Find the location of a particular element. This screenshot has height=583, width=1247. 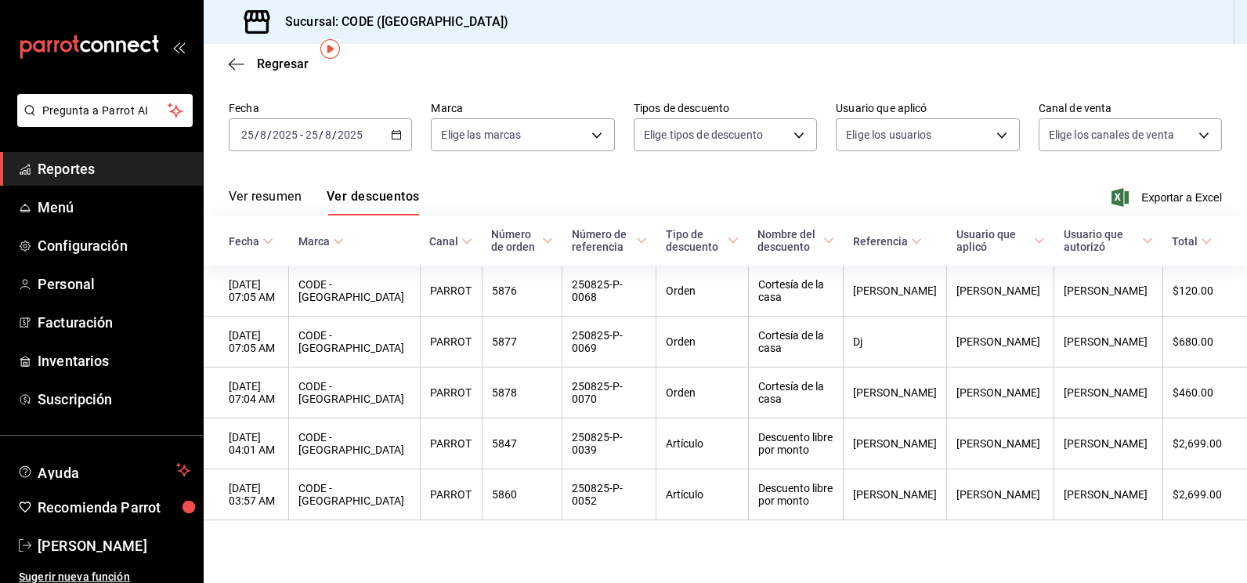

th: 250825-P-0070 is located at coordinates (609, 392).